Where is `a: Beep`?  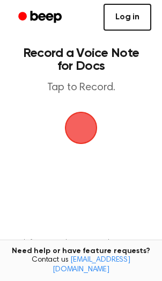 a: Beep is located at coordinates (41, 17).